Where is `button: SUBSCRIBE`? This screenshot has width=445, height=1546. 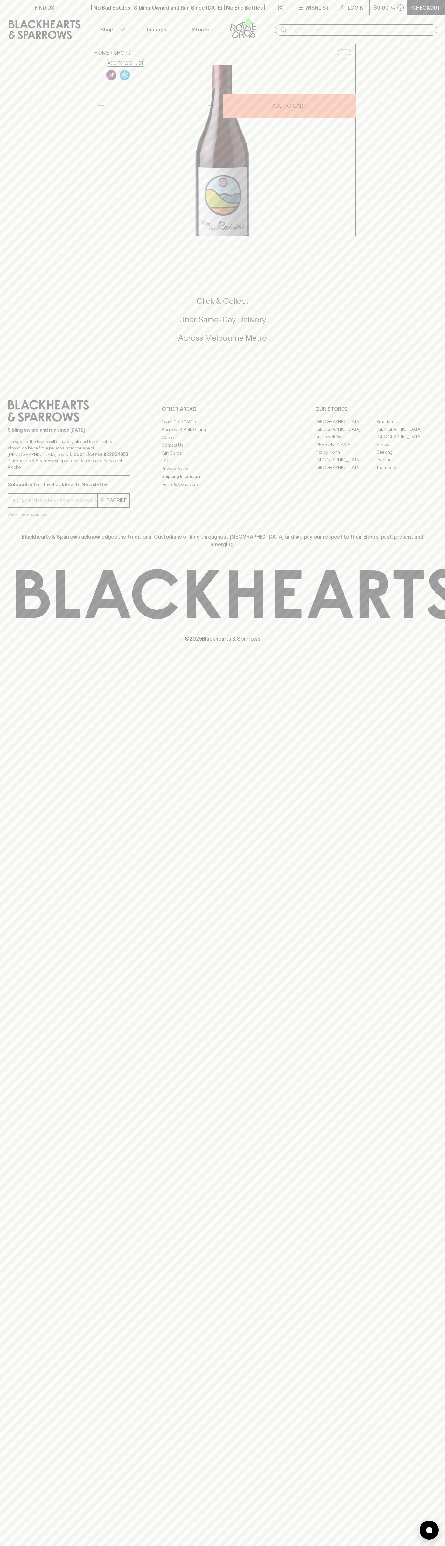 button: SUBSCRIBE is located at coordinates (114, 500).